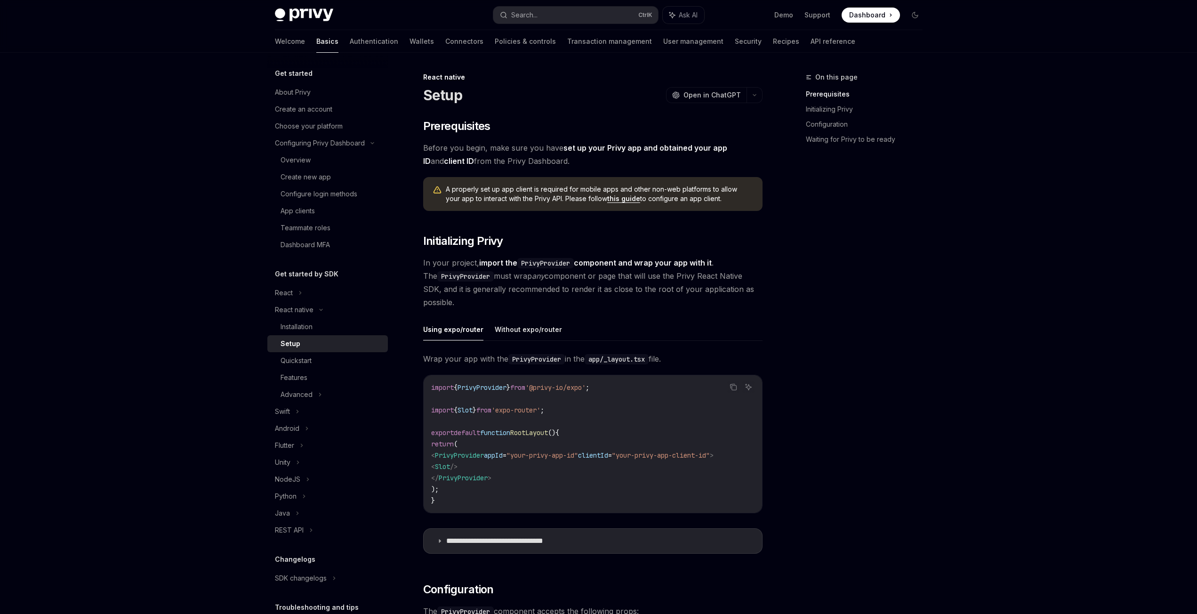 This screenshot has width=1197, height=614. Describe the element at coordinates (443, 95) in the screenshot. I see `h1: Setup` at that location.